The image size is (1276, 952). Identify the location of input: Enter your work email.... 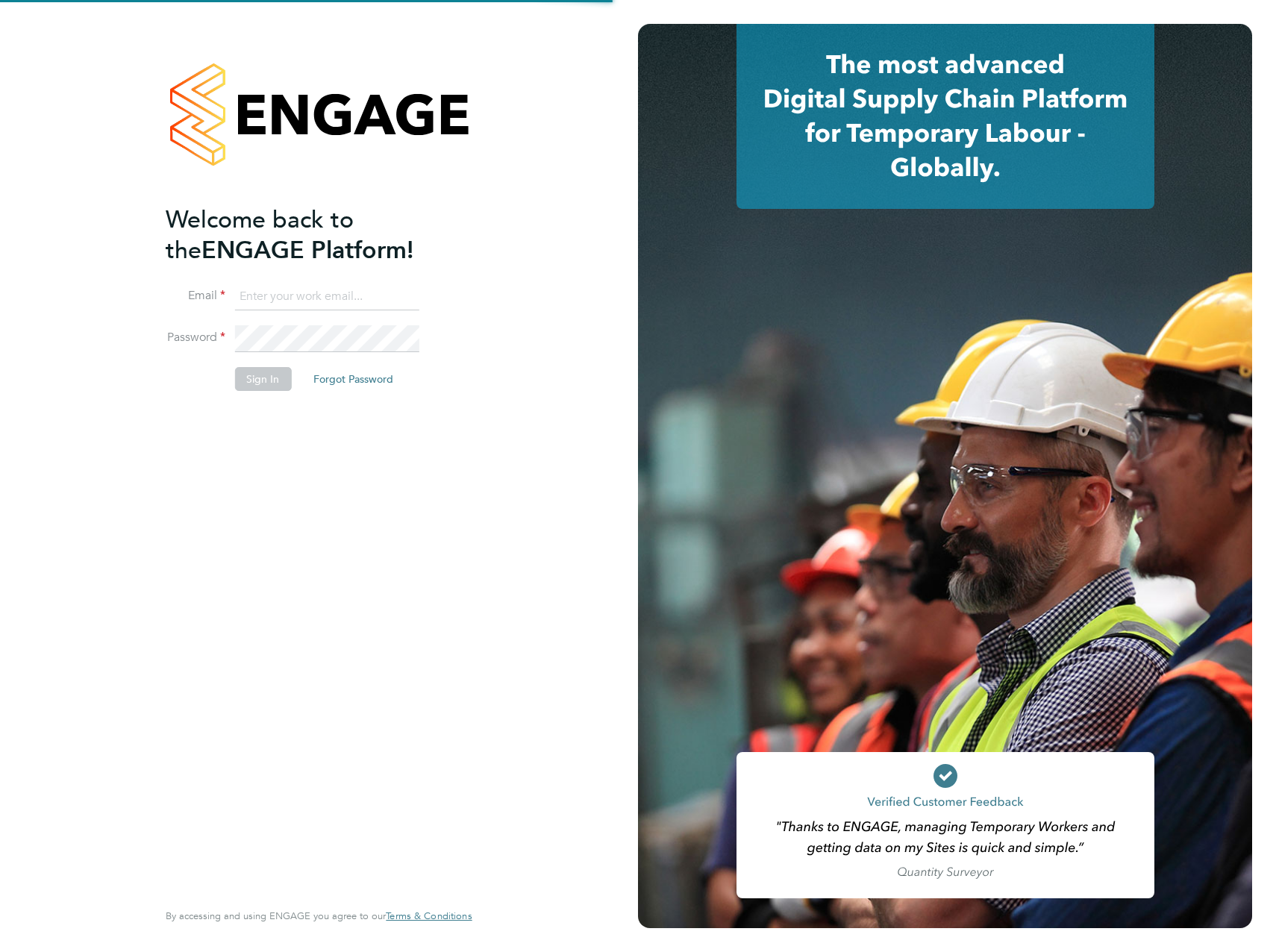
(326, 297).